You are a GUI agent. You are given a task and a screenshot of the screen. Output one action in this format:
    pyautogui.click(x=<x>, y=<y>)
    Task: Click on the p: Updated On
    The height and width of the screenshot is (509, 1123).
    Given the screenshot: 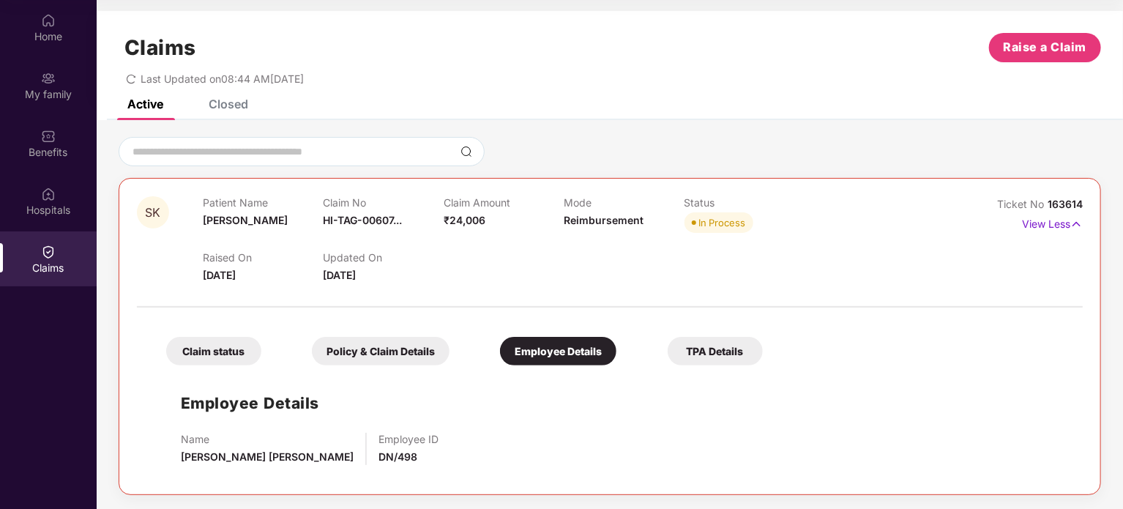 What is the action you would take?
    pyautogui.click(x=383, y=257)
    